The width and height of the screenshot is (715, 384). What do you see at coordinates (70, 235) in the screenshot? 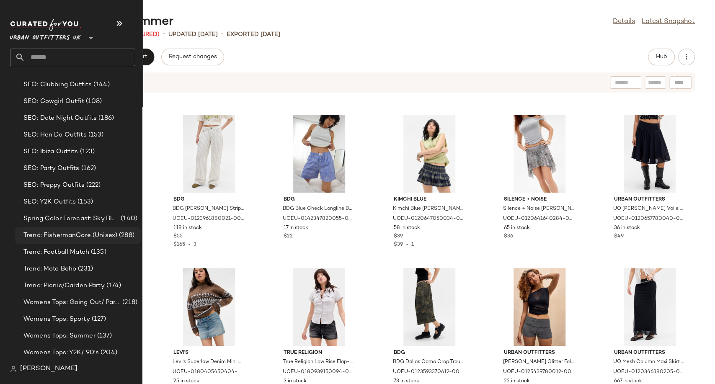
I see `span: Trend: FishermanCore (Unisex)` at bounding box center [70, 235].